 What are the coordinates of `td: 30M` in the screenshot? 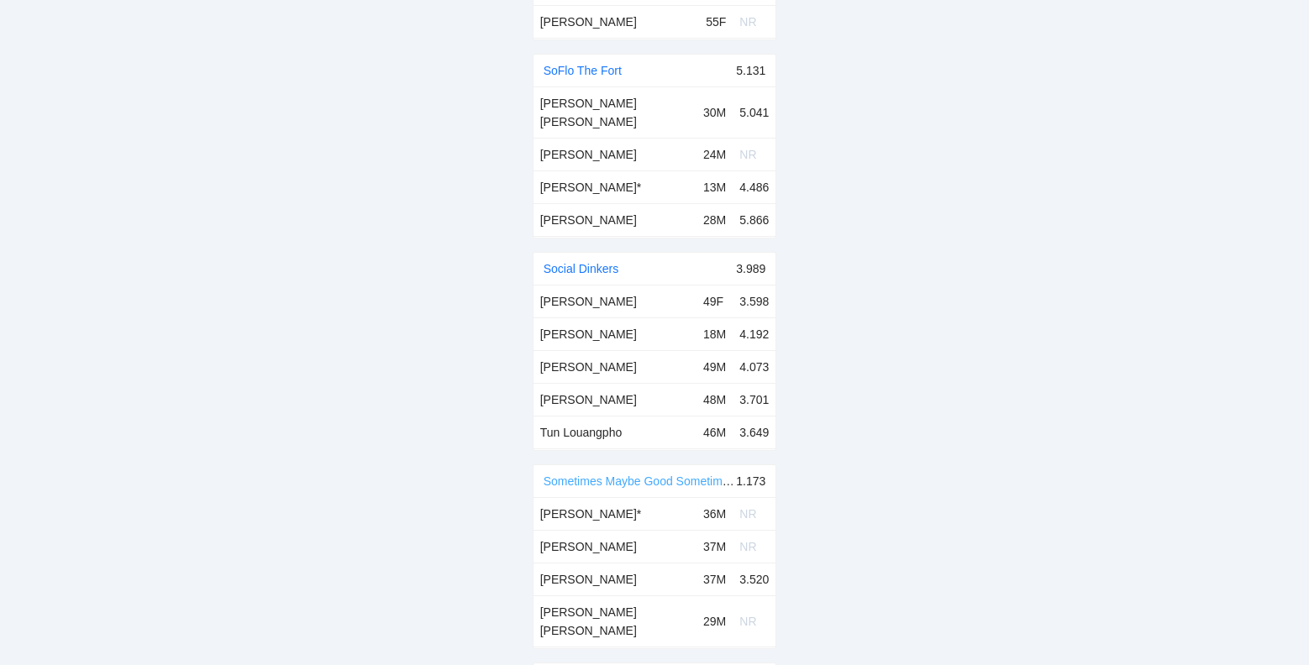 It's located at (714, 113).